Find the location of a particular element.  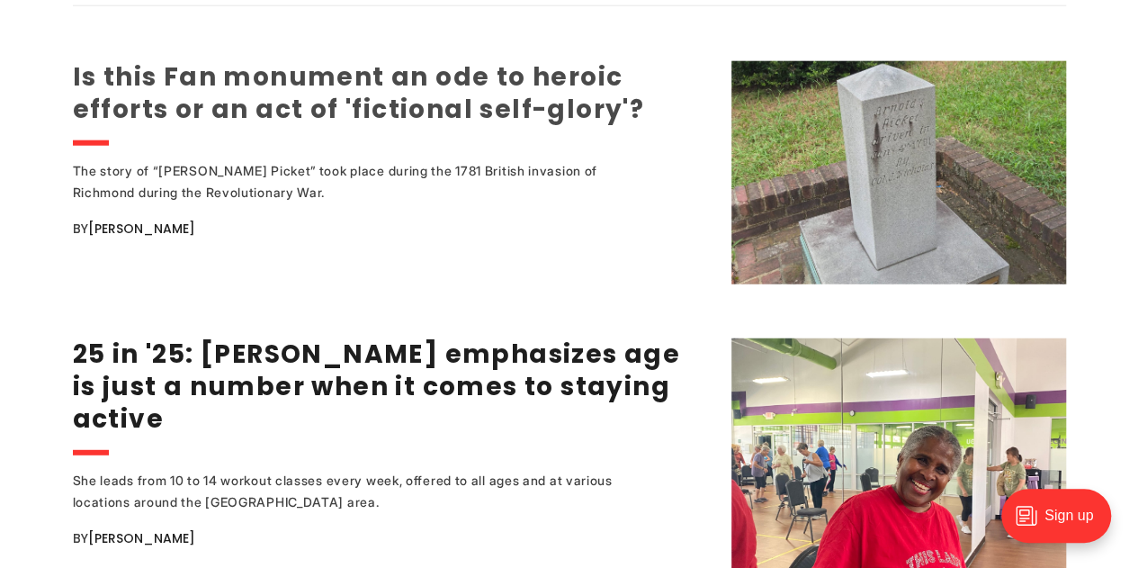

a: Is this Fan monument an ode to heroic efforts or an act of 'fictional self-glory'? is located at coordinates (359, 93).